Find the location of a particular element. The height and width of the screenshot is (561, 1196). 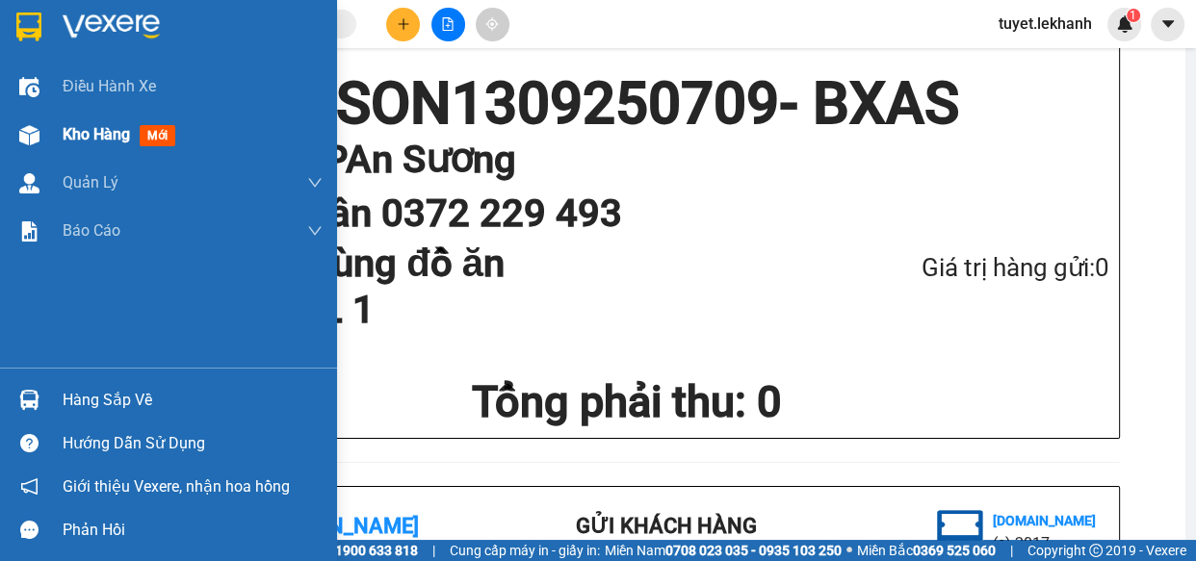

span: Giới thiệu Vexere, nhận hoa hồng is located at coordinates (176, 486).